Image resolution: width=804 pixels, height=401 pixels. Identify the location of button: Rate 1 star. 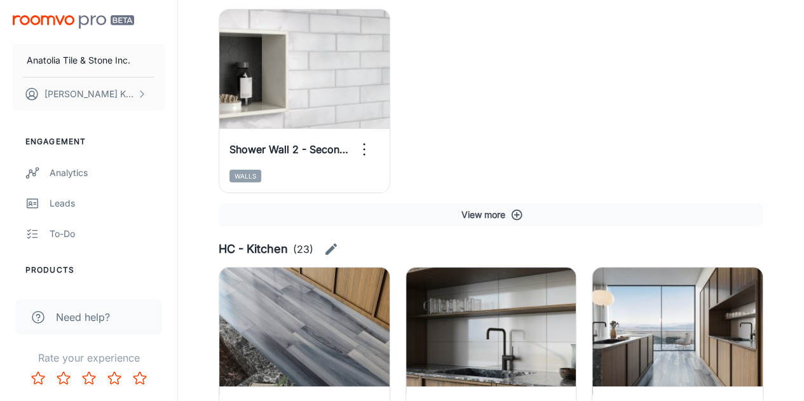
(38, 378).